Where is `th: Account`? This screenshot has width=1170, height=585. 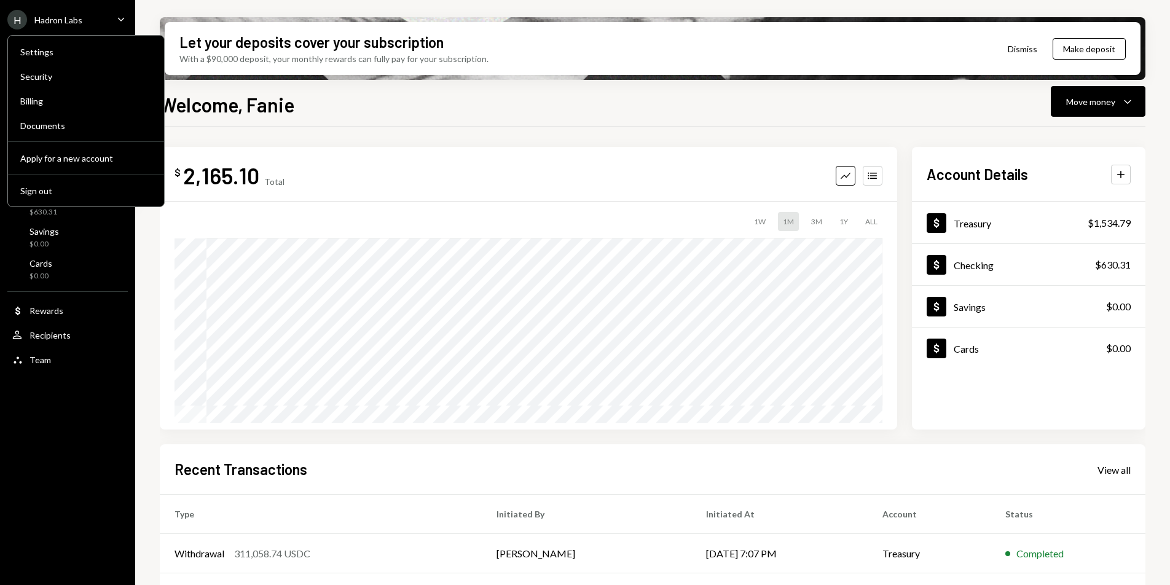 th: Account is located at coordinates (928, 514).